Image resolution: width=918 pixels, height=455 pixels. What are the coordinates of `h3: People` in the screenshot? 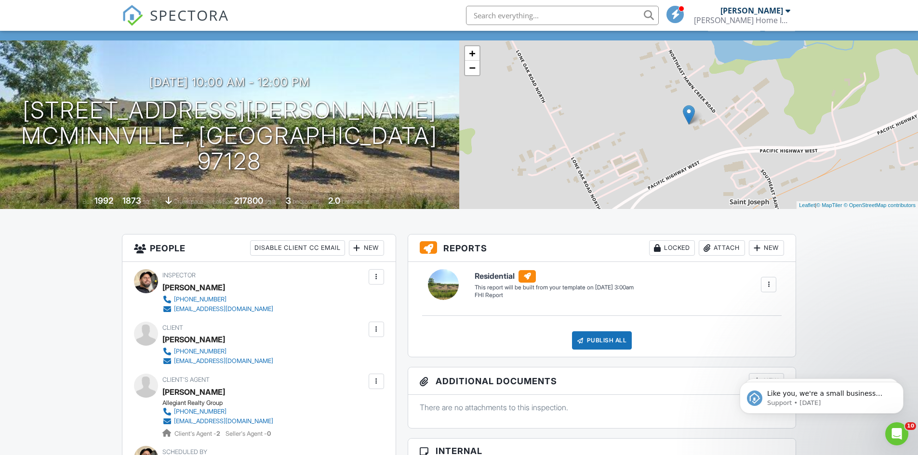 It's located at (259, 248).